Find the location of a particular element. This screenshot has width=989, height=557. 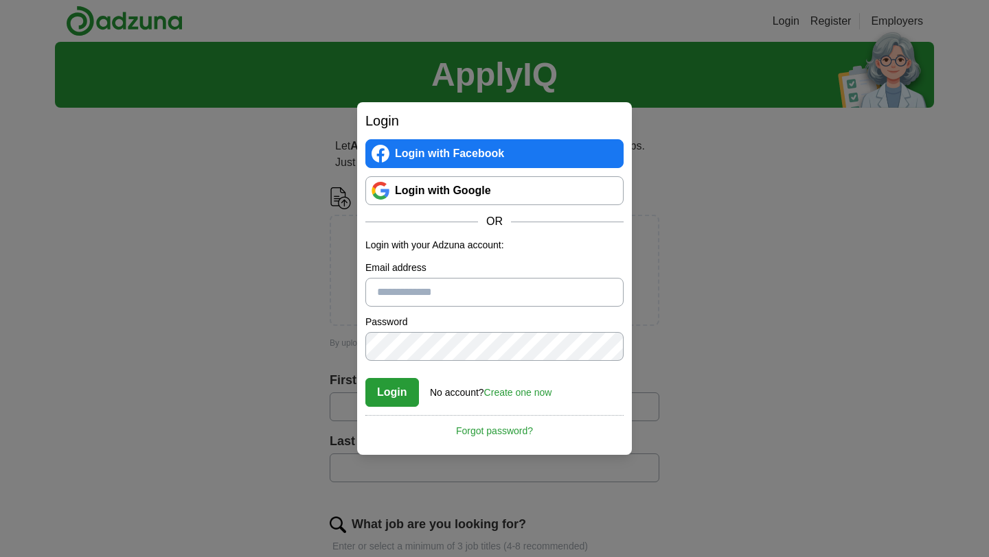

h2: Login is located at coordinates (494, 121).